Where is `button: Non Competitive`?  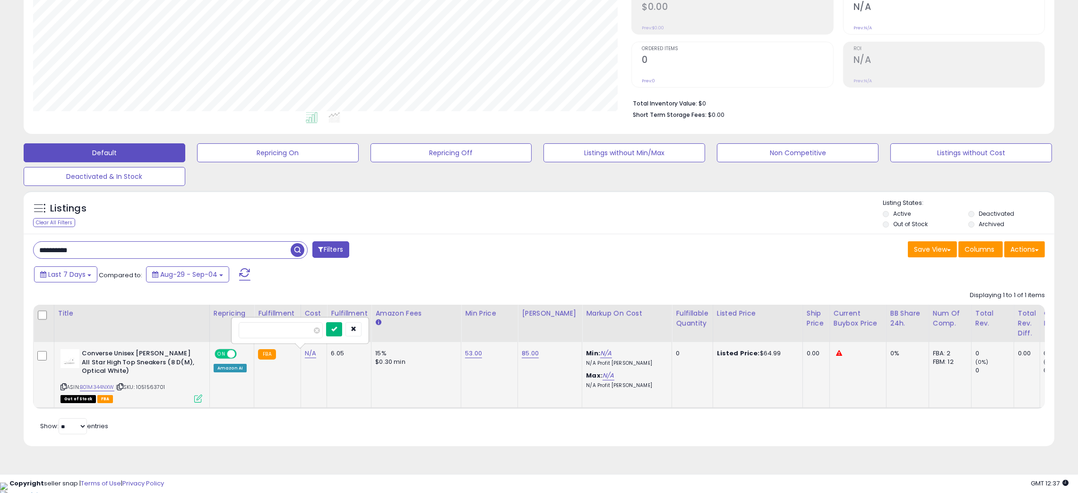 button: Non Competitive is located at coordinates (798, 153).